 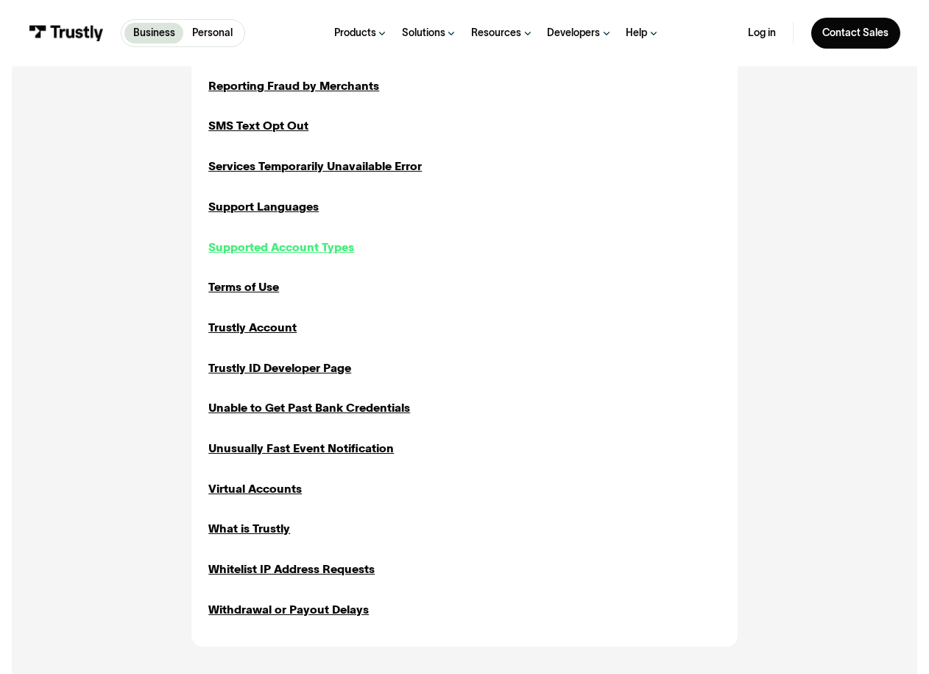 What do you see at coordinates (294, 85) in the screenshot?
I see `a: Reporting Fraud by Merchants` at bounding box center [294, 85].